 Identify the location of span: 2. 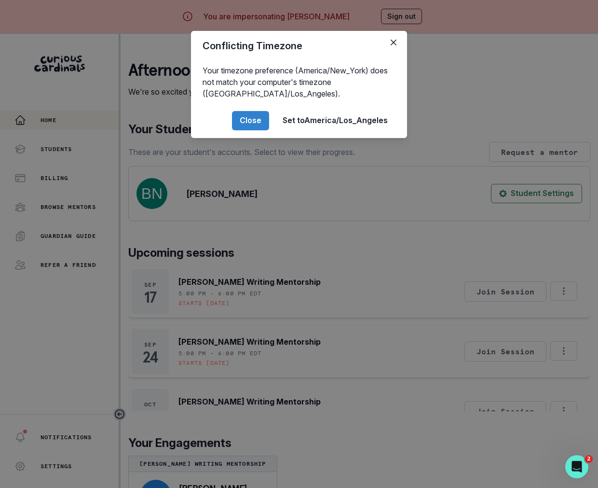
(589, 459).